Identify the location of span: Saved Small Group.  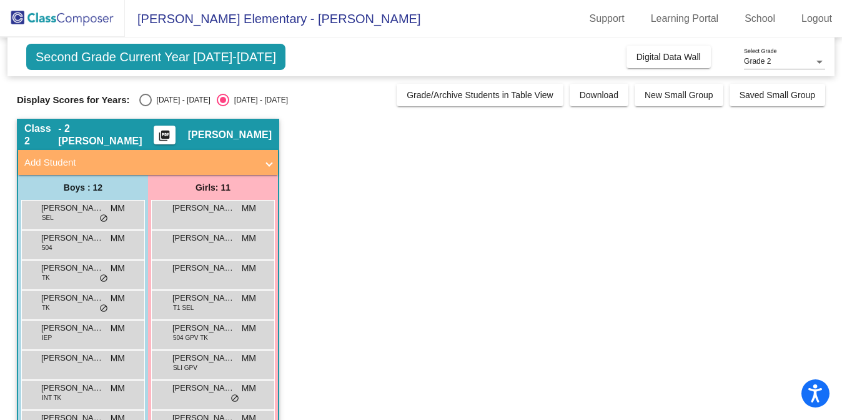
(777, 95).